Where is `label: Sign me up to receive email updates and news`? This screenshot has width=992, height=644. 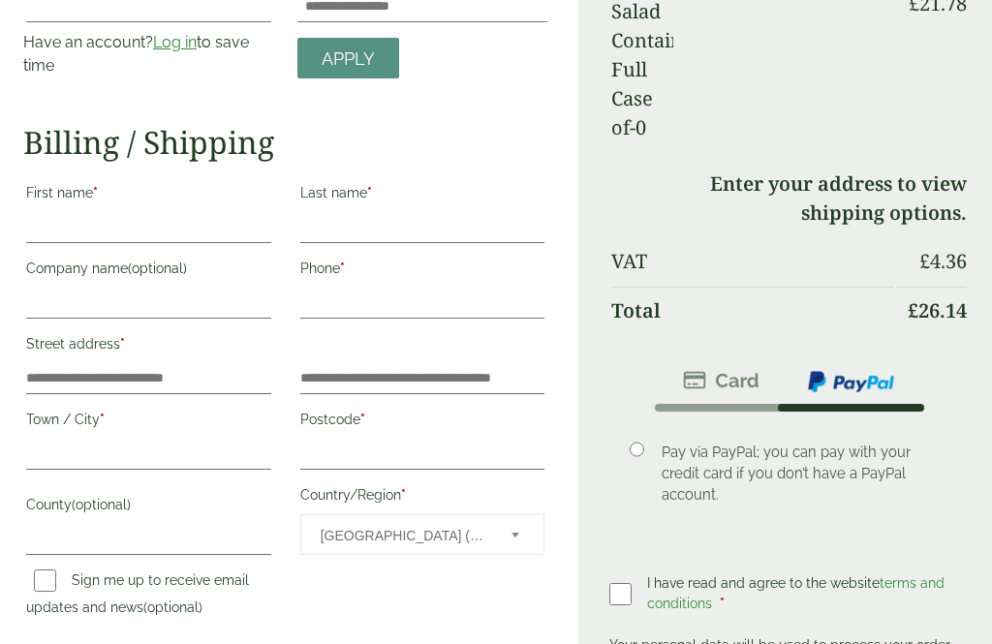
label: Sign me up to receive email updates and news is located at coordinates (138, 598).